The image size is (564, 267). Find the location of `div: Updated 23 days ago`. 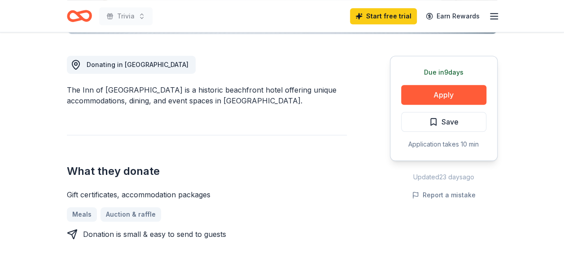

div: Updated 23 days ago is located at coordinates (444, 177).